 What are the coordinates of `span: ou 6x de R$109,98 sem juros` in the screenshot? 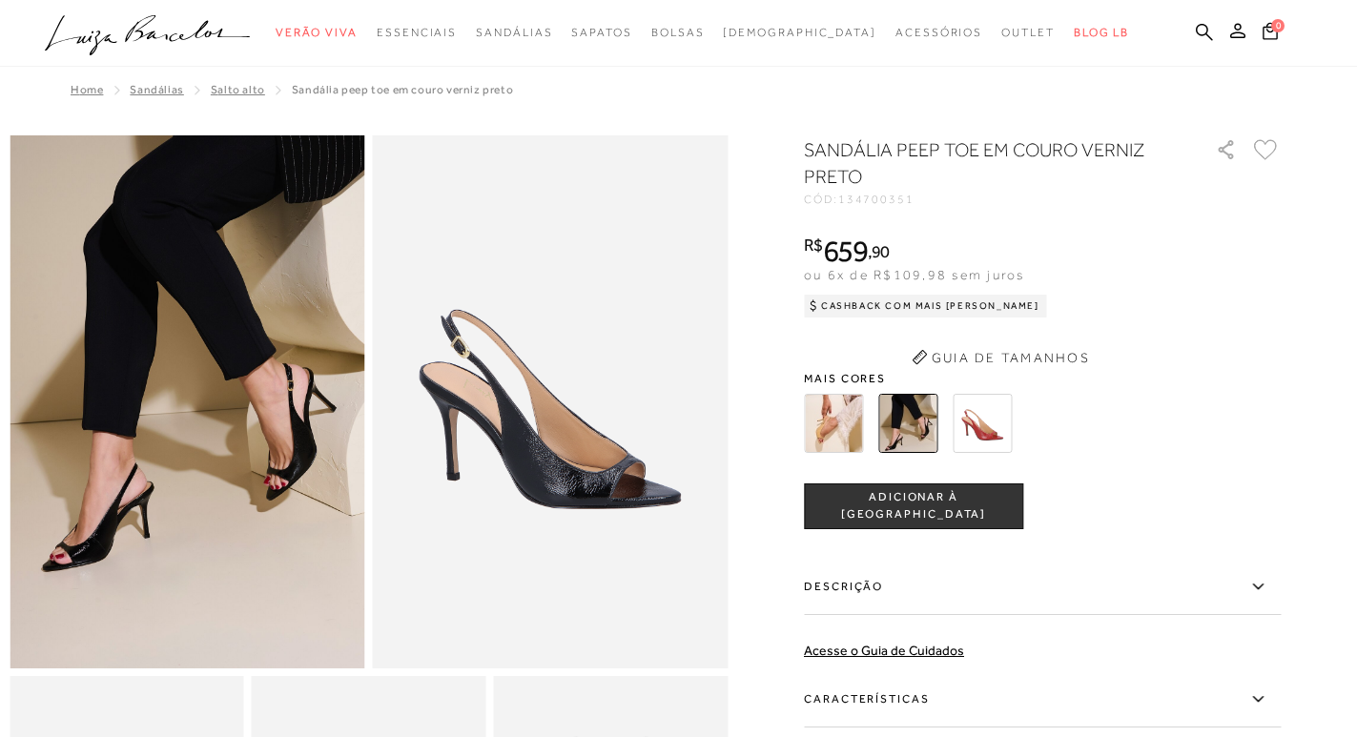 It's located at (914, 275).